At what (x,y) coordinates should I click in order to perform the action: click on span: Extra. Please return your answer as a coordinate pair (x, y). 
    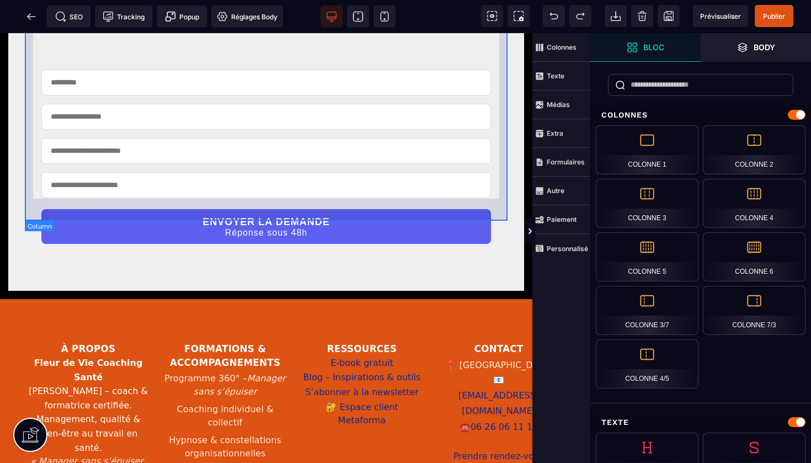
    Looking at the image, I should click on (561, 134).